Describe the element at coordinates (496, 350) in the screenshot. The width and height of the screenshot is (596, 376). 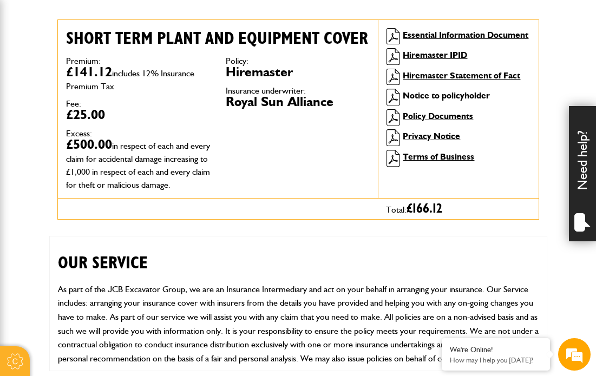
I see `div: We're Online!` at that location.